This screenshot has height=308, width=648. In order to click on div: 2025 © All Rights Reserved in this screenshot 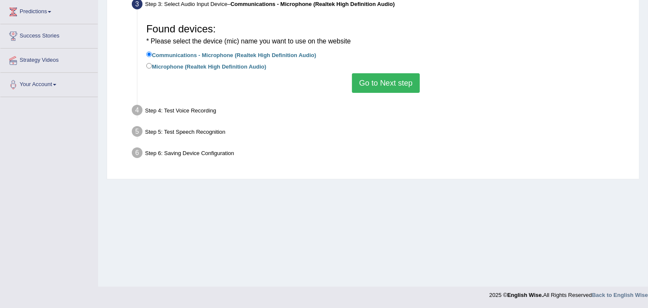, I will do `click(569, 293)`.